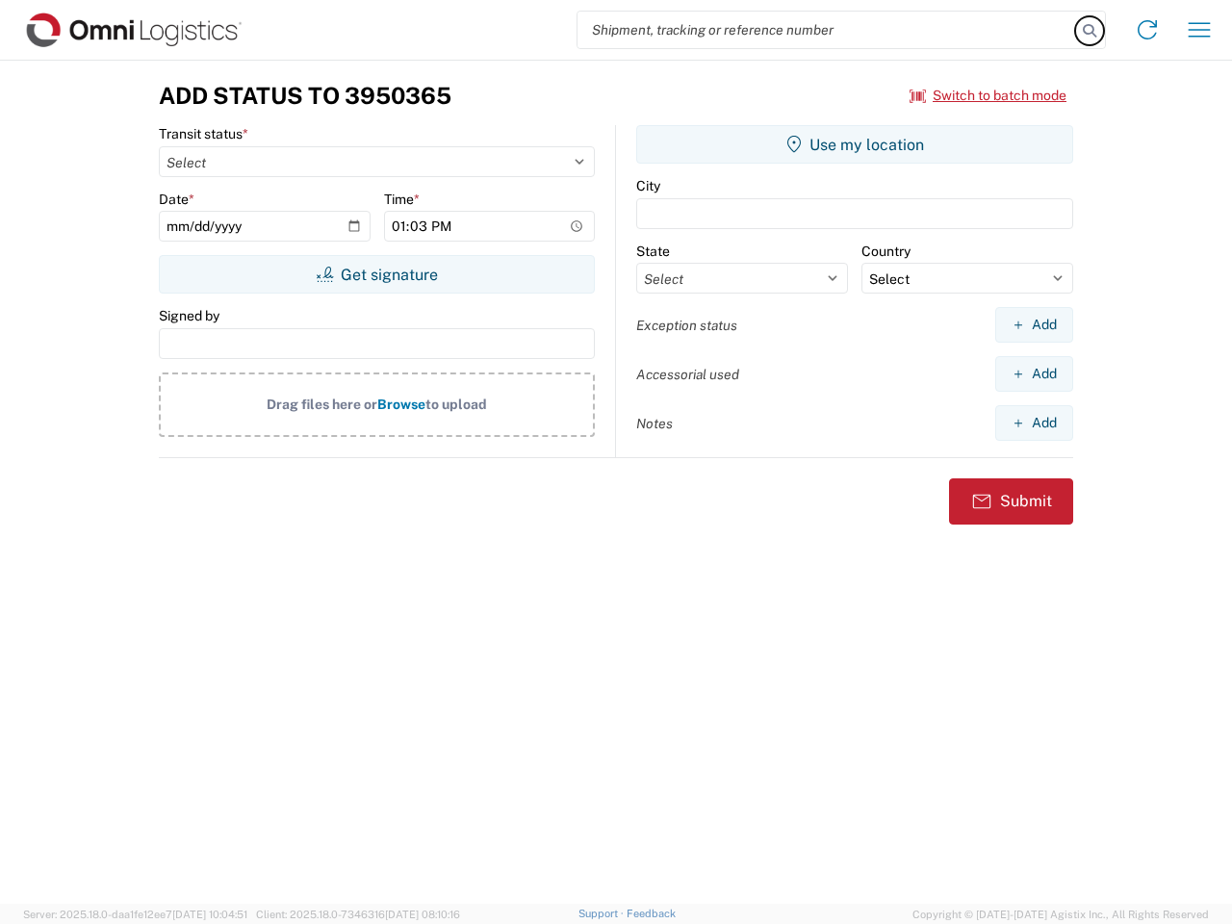 Image resolution: width=1232 pixels, height=924 pixels. What do you see at coordinates (886, 251) in the screenshot?
I see `label: Country` at bounding box center [886, 251].